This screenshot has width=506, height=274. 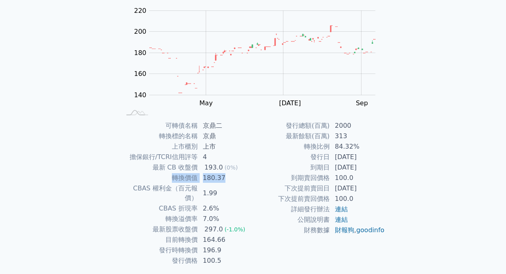 I want to click on td: 財務數據, so click(x=291, y=231).